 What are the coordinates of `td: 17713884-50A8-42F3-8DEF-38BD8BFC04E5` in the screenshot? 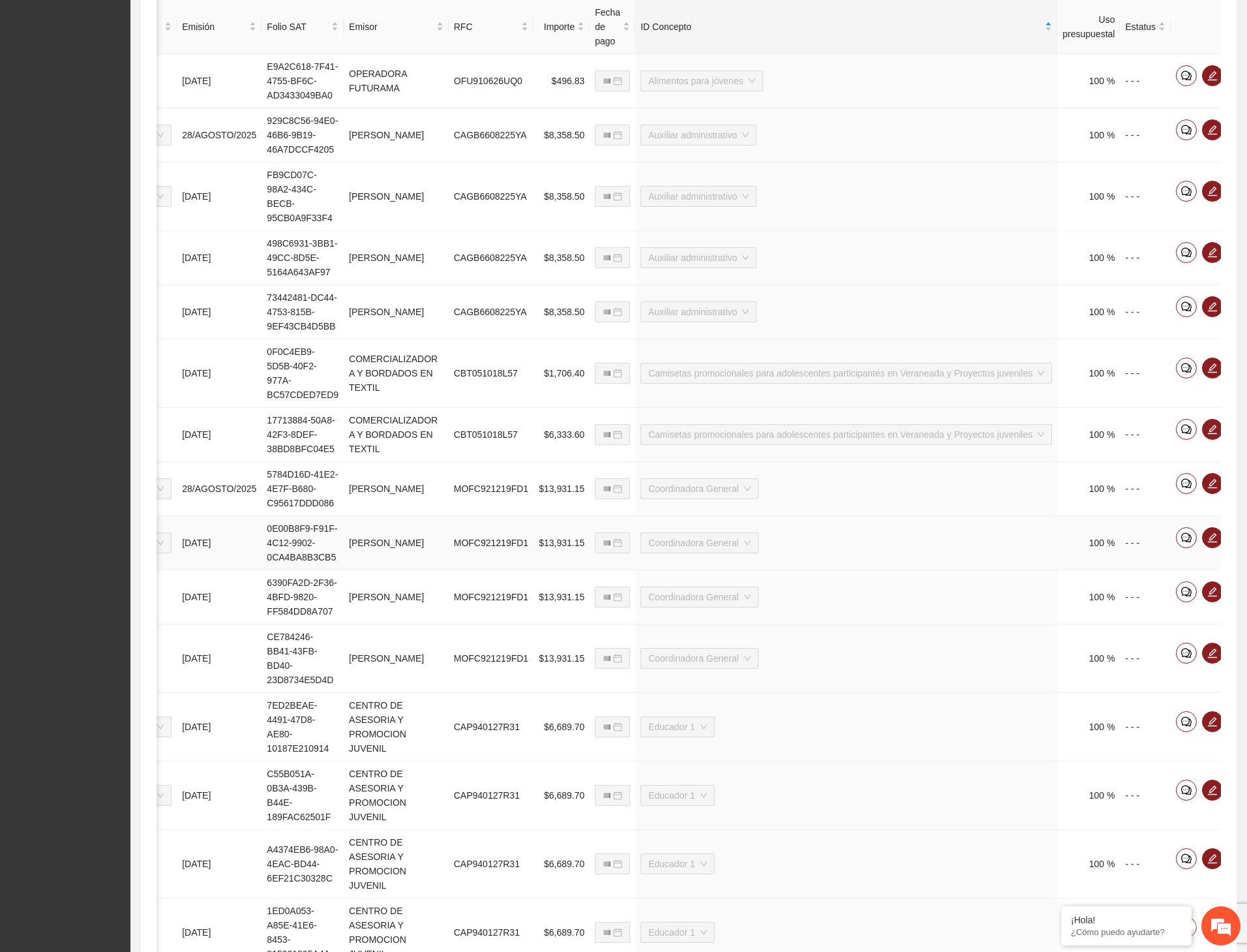 It's located at (303, 434).